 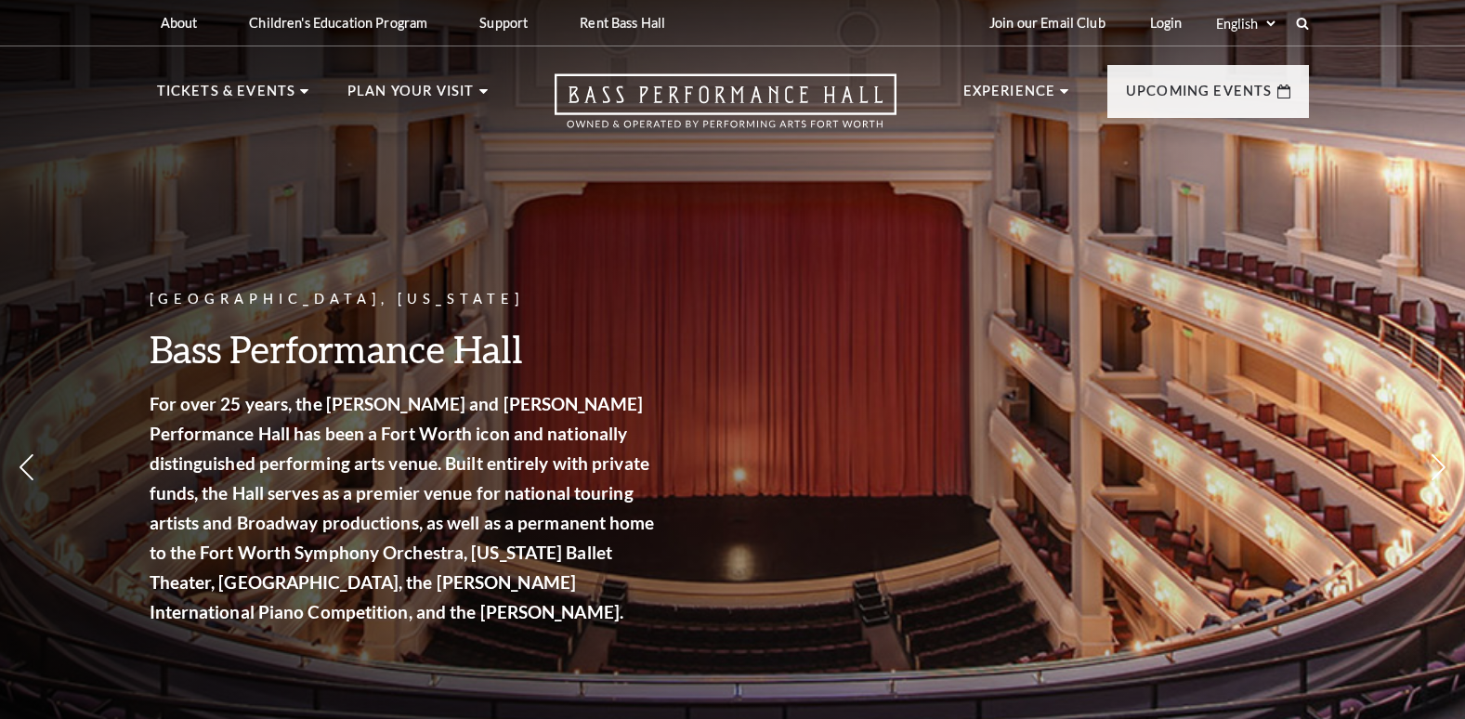 I want to click on select: Select:, so click(x=1245, y=23).